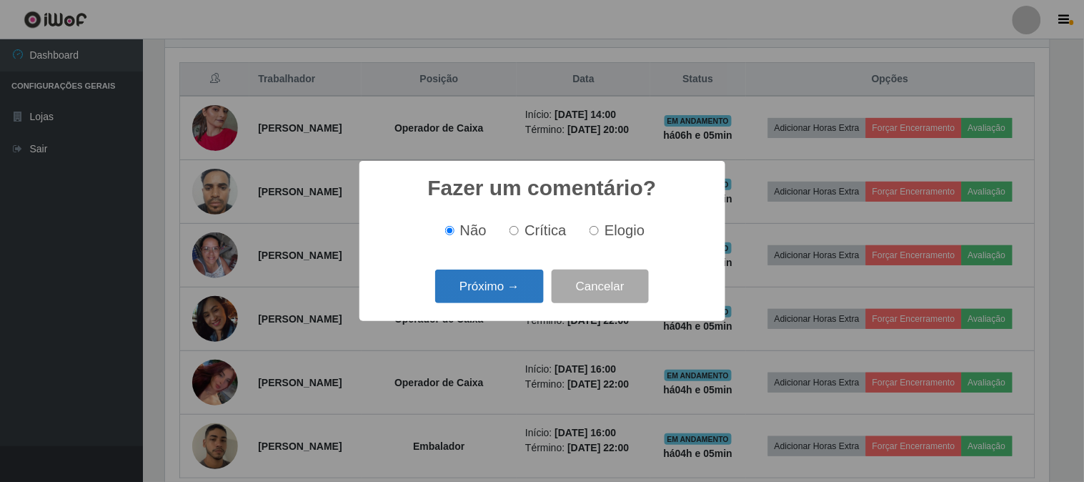 This screenshot has width=1084, height=482. I want to click on input: Elogio, so click(594, 230).